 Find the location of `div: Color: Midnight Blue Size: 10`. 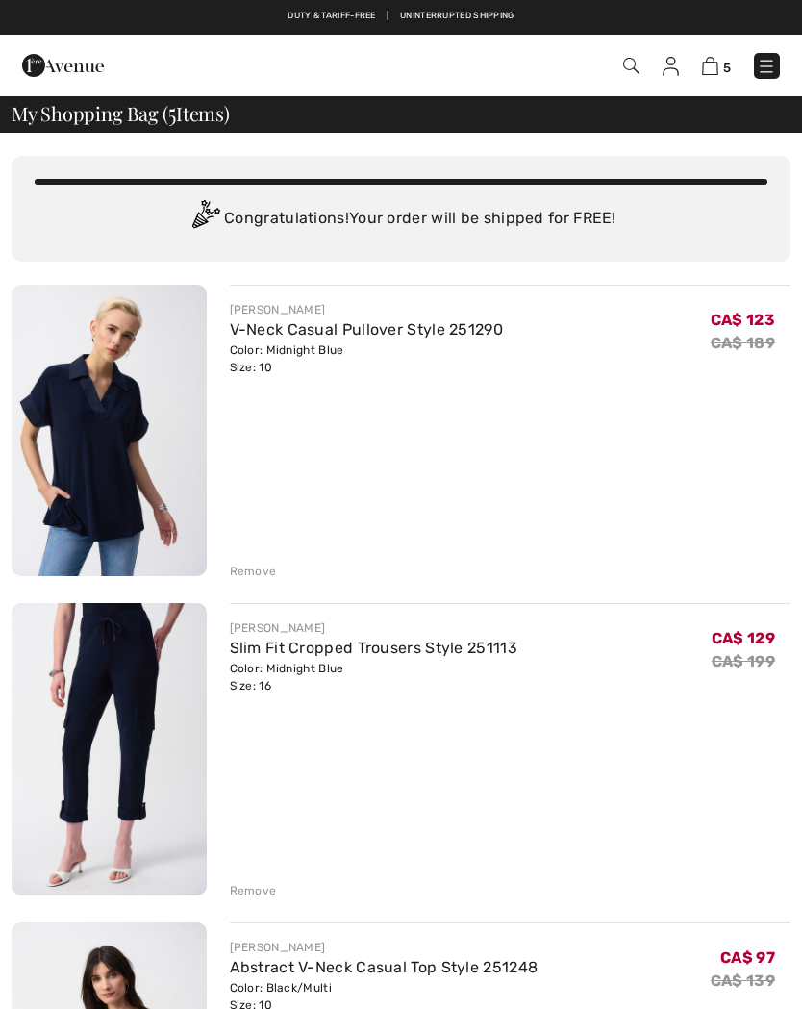

div: Color: Midnight Blue Size: 10 is located at coordinates (367, 359).